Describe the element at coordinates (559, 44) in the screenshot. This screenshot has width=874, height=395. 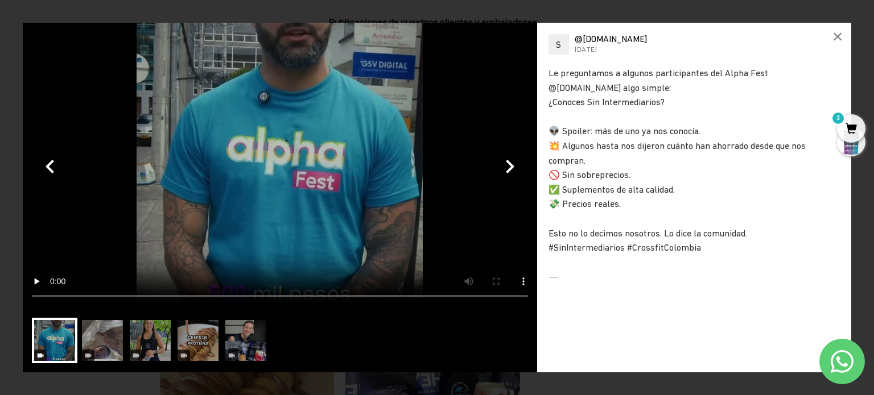
I see `div: S` at that location.